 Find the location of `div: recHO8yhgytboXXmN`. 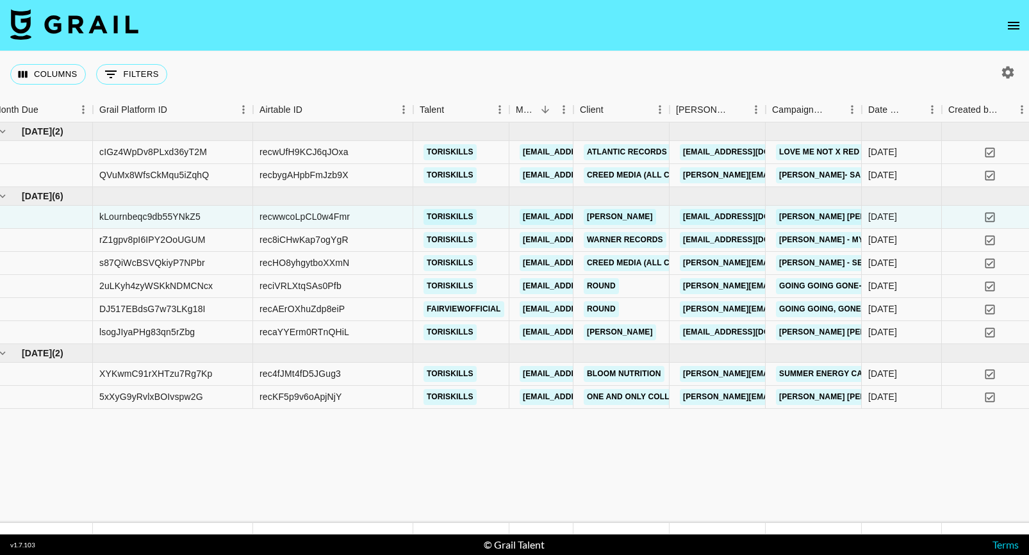

div: recHO8yhgytboXXmN is located at coordinates (304, 263).